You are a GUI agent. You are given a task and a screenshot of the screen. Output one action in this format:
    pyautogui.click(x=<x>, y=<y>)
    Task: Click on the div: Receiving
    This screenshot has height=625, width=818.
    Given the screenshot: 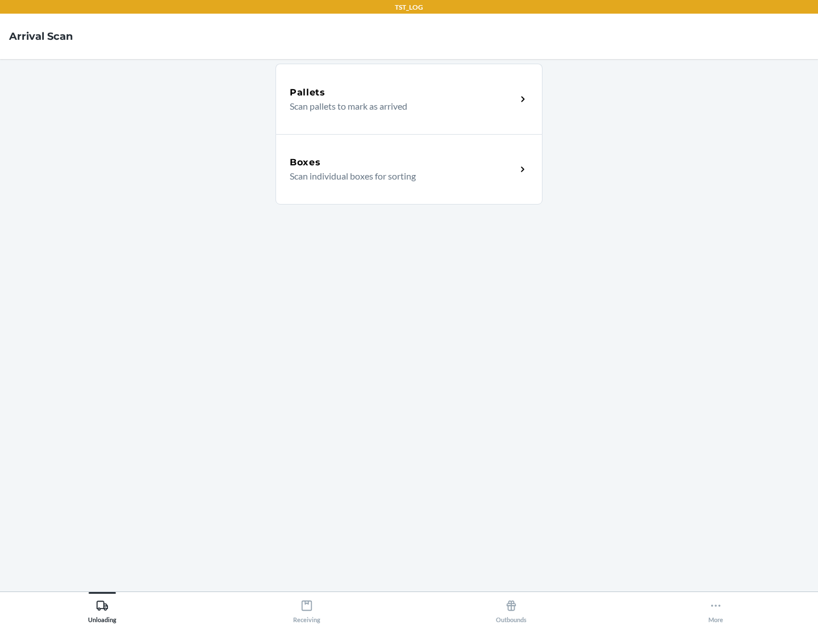 What is the action you would take?
    pyautogui.click(x=307, y=609)
    